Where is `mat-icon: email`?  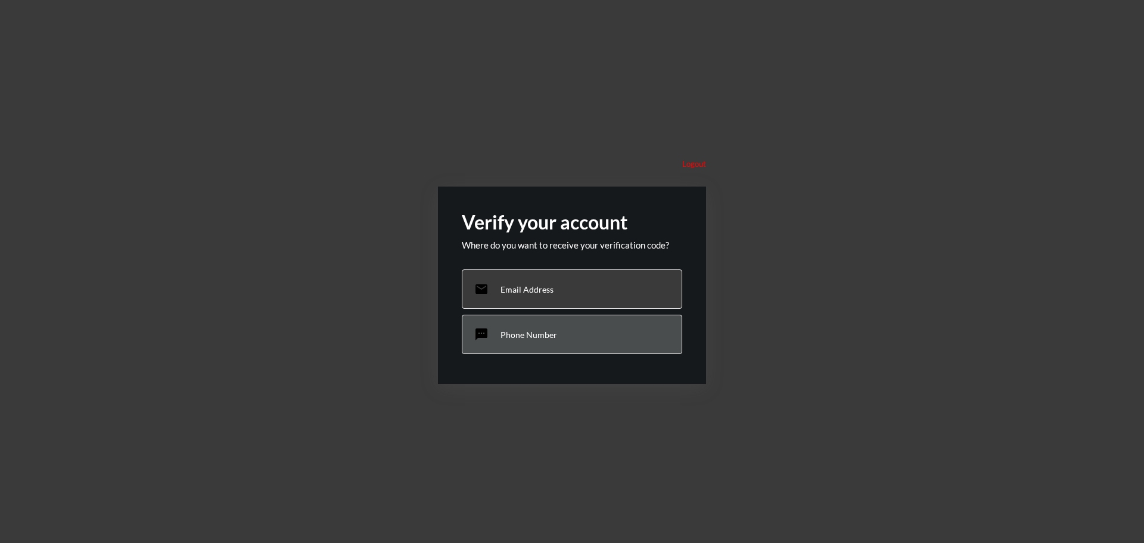
mat-icon: email is located at coordinates (481, 289).